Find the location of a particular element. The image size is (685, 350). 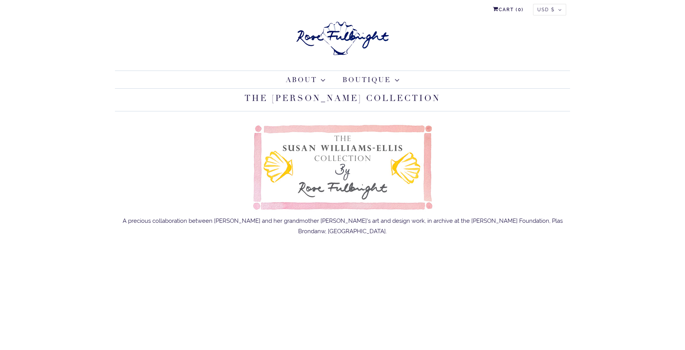

button: USD $ is located at coordinates (550, 10).